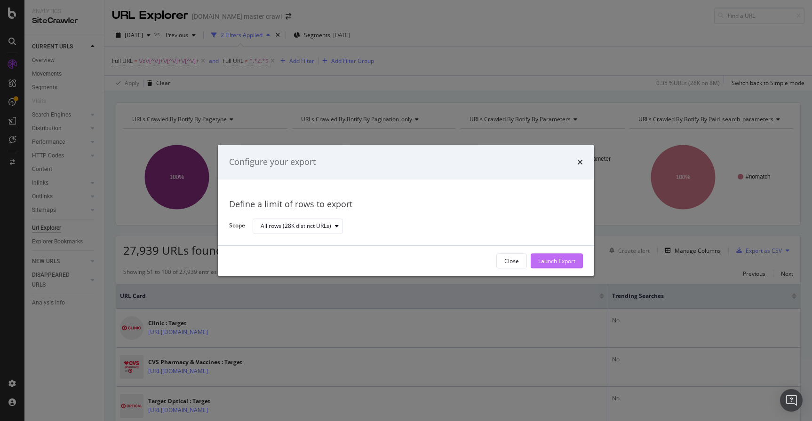  What do you see at coordinates (511, 261) in the screenshot?
I see `div: Close` at bounding box center [511, 261].